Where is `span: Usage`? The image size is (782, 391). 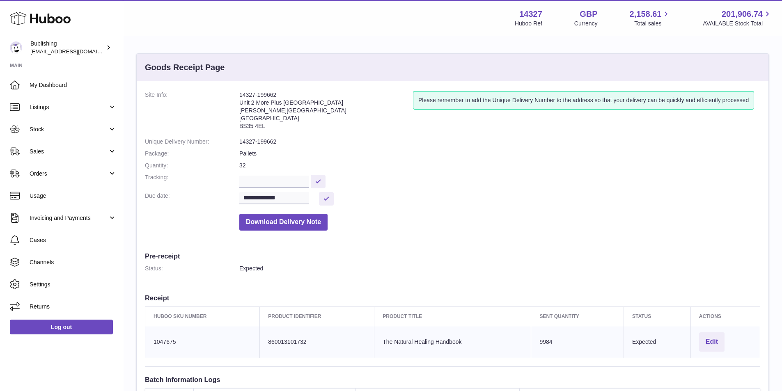 span: Usage is located at coordinates (73, 196).